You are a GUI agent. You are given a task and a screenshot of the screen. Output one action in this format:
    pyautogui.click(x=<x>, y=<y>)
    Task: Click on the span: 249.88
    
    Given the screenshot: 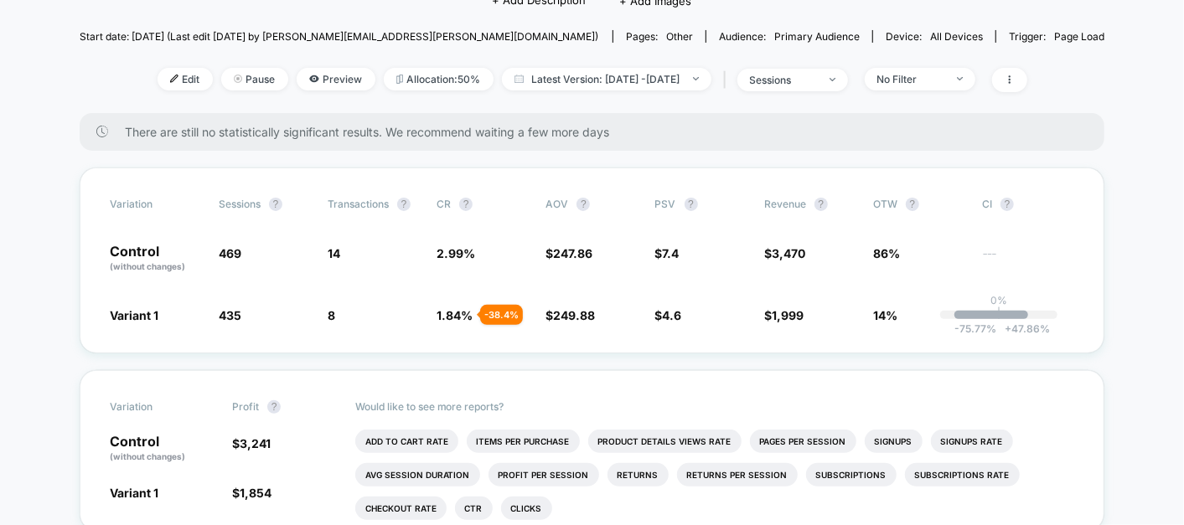 What is the action you would take?
    pyautogui.click(x=574, y=315)
    